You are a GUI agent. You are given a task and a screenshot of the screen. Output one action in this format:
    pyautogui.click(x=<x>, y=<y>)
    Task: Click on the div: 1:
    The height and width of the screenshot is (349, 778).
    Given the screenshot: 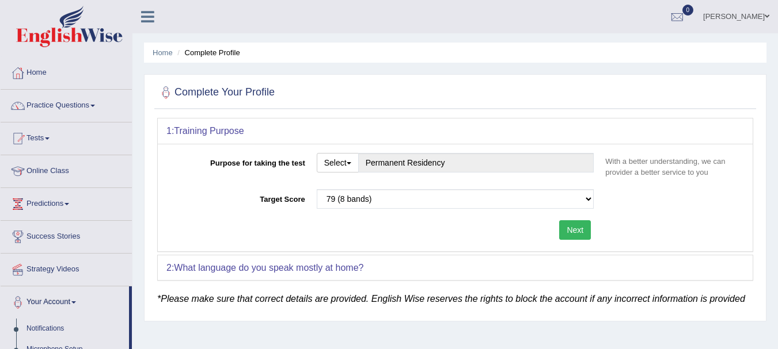 What is the action you would take?
    pyautogui.click(x=455, y=131)
    